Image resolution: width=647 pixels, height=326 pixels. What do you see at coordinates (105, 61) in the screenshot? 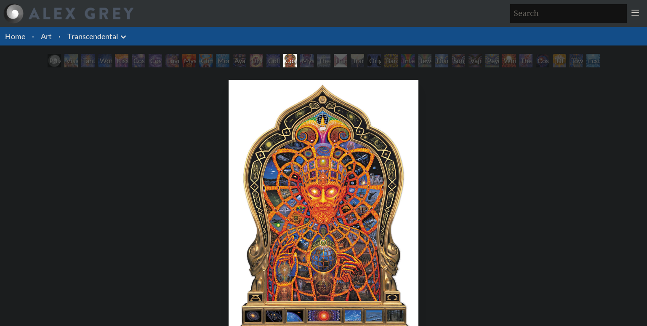
I see `div: Wonder` at bounding box center [105, 61].